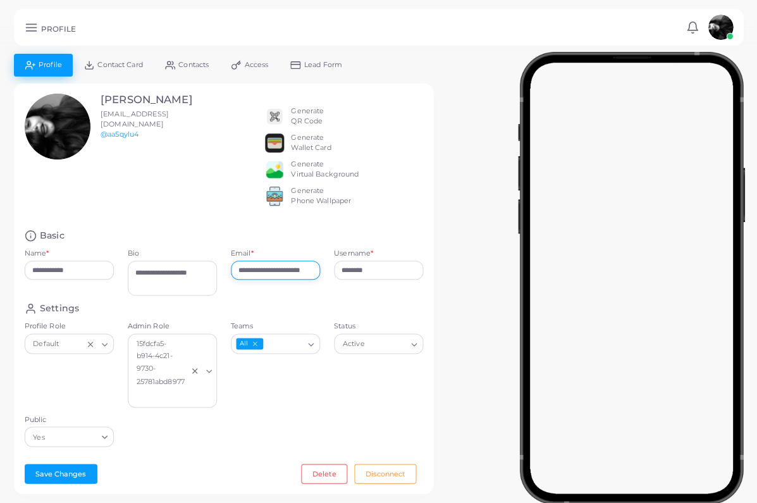 The image size is (757, 503). I want to click on button: Deselect All, so click(255, 343).